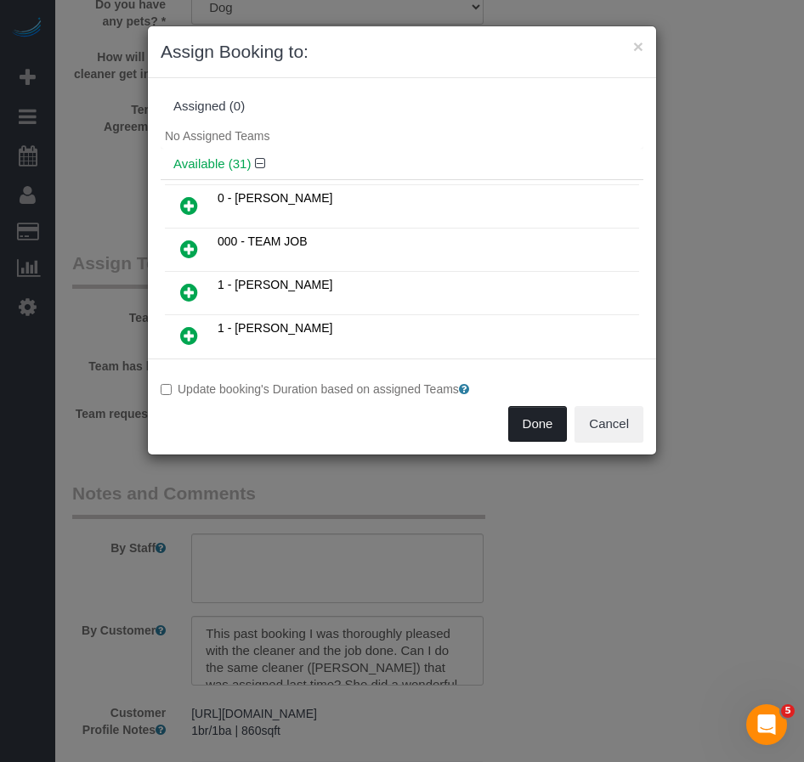 The height and width of the screenshot is (762, 804). Describe the element at coordinates (538, 424) in the screenshot. I see `button: Done` at that location.